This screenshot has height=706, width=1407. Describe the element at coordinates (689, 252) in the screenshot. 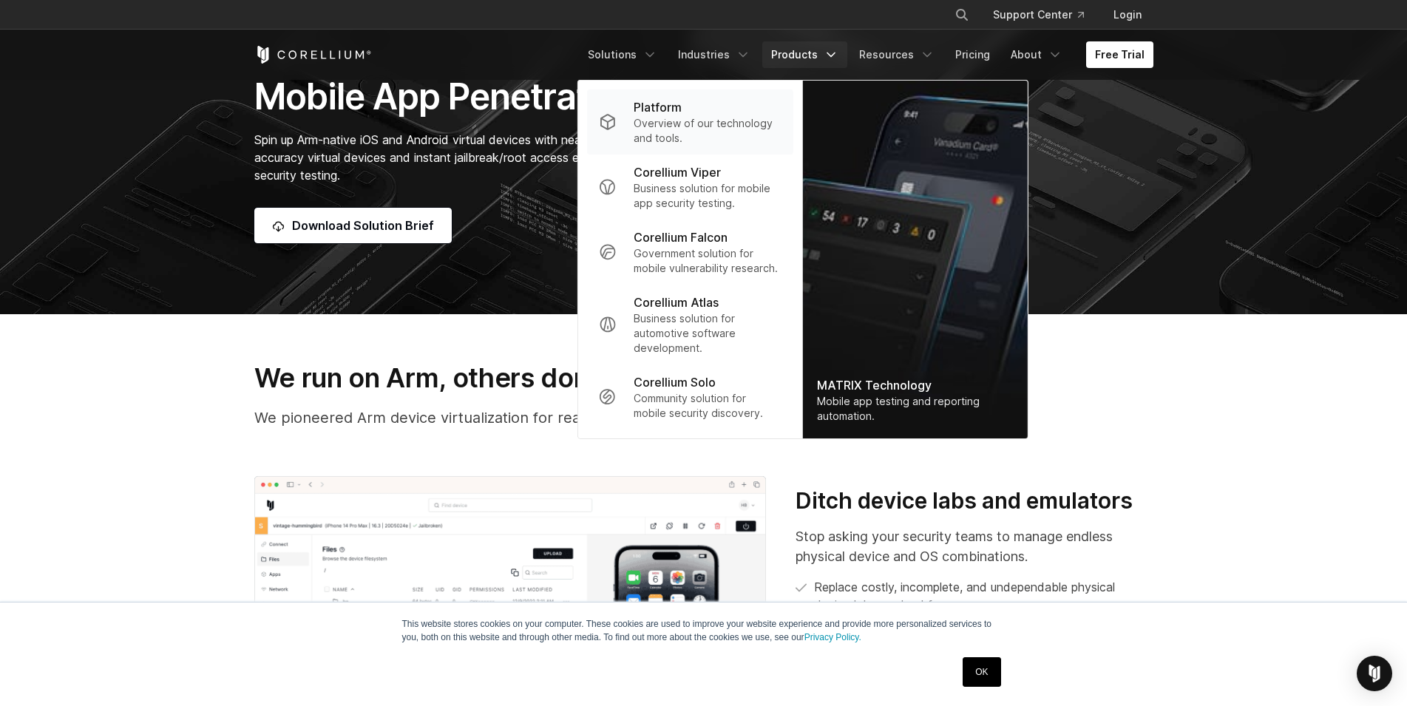

I see `a: Corellium Falcon Government solution for mobile vulnerability research.` at that location.